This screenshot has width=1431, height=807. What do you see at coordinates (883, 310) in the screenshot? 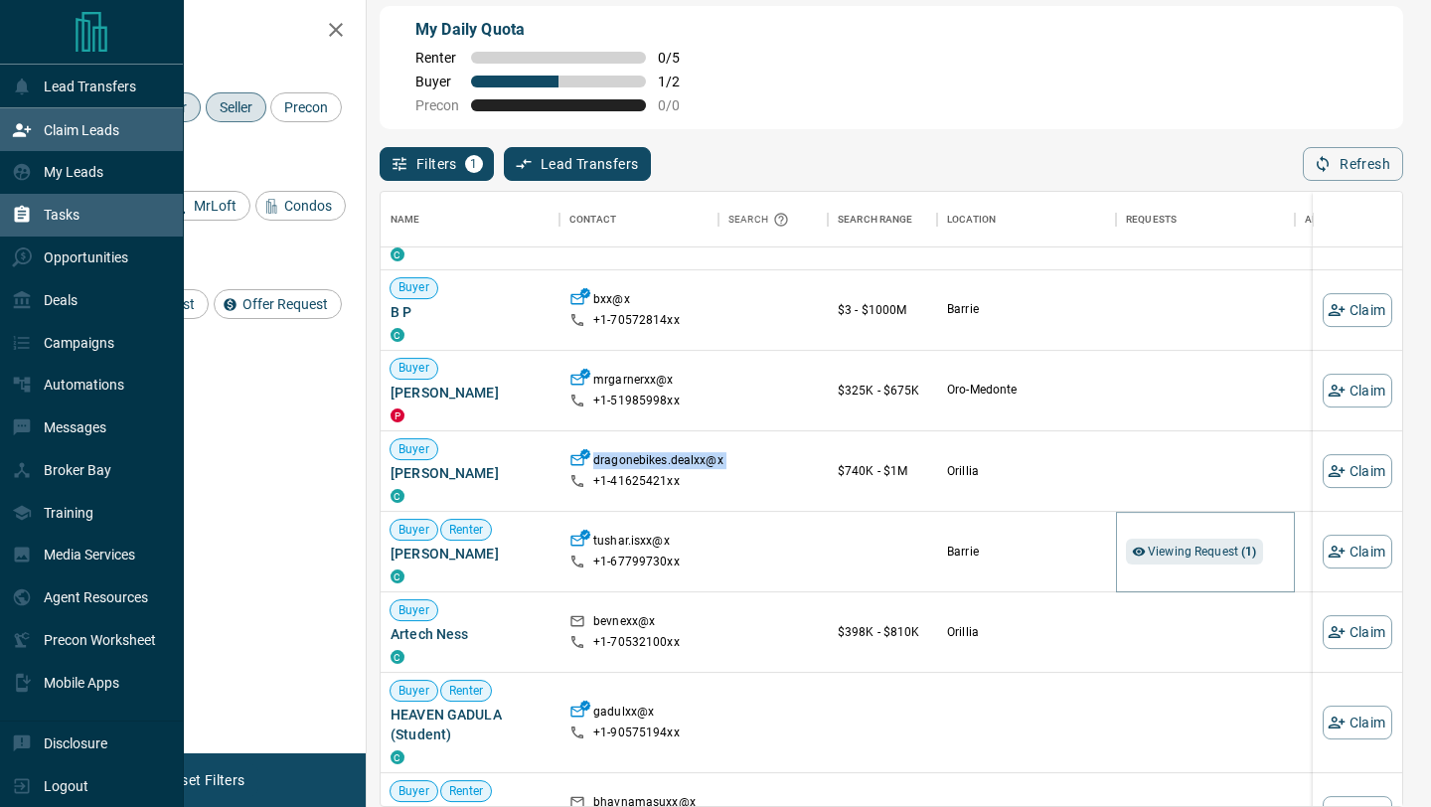
I see `p: $3 - $1000M` at bounding box center [883, 310].